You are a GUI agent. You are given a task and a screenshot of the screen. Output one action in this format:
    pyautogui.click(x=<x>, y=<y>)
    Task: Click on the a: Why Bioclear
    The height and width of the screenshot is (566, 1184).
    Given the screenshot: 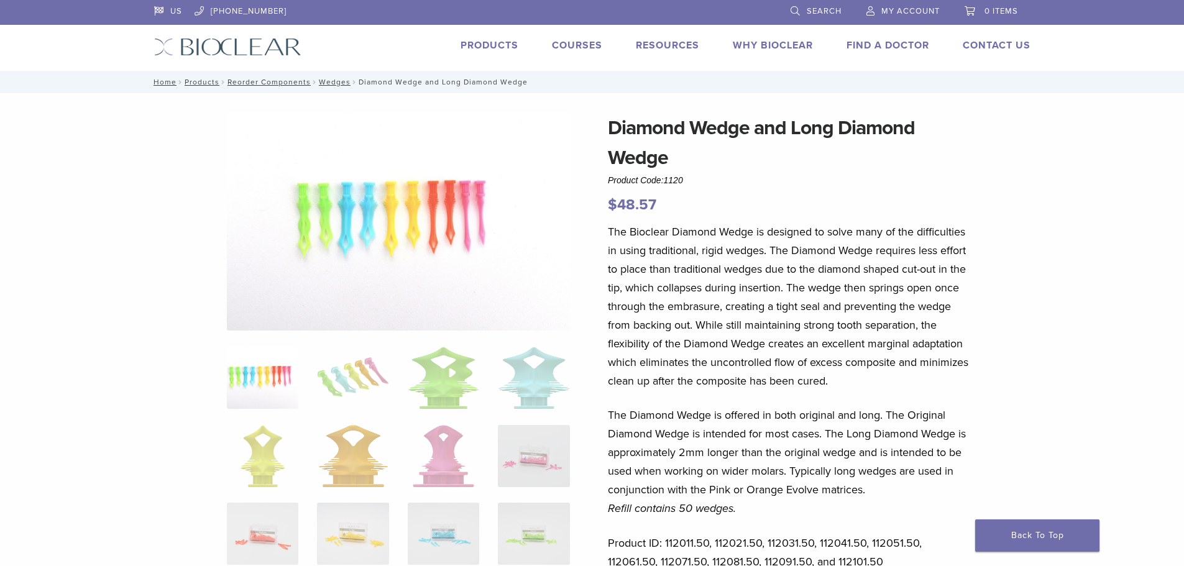 What is the action you would take?
    pyautogui.click(x=773, y=45)
    